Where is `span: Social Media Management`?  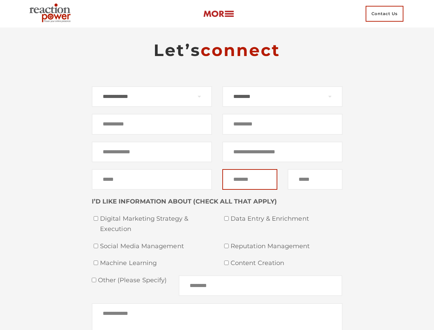
span: Social Media Management is located at coordinates (156, 247).